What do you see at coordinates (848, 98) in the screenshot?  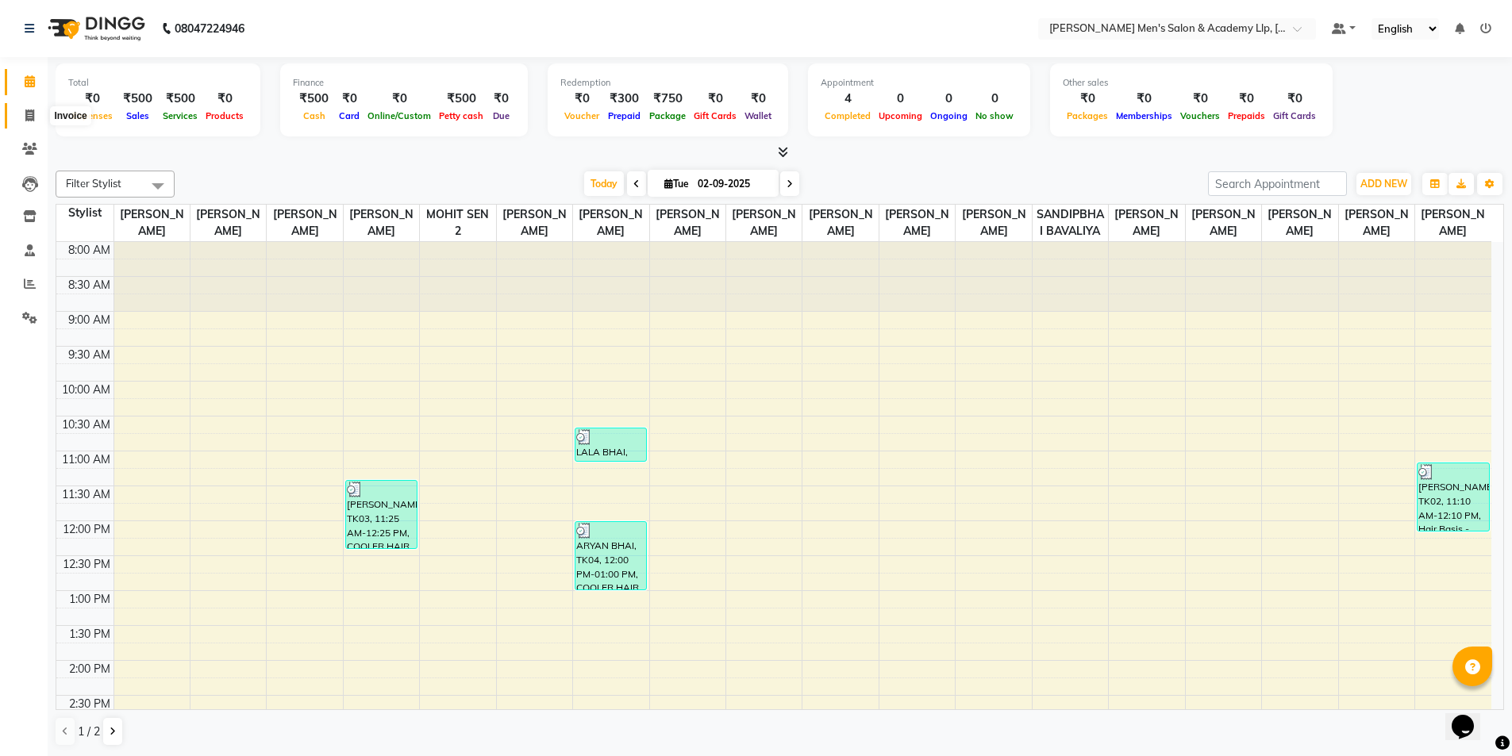 I see `div: 4` at bounding box center [848, 98].